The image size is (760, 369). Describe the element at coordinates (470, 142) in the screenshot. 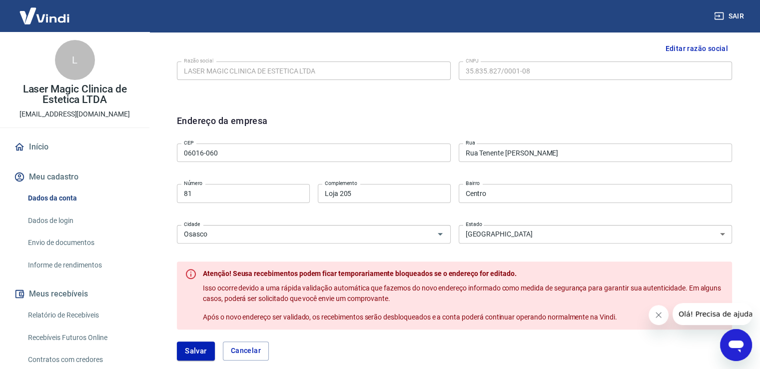

I see `label: Rua` at that location.